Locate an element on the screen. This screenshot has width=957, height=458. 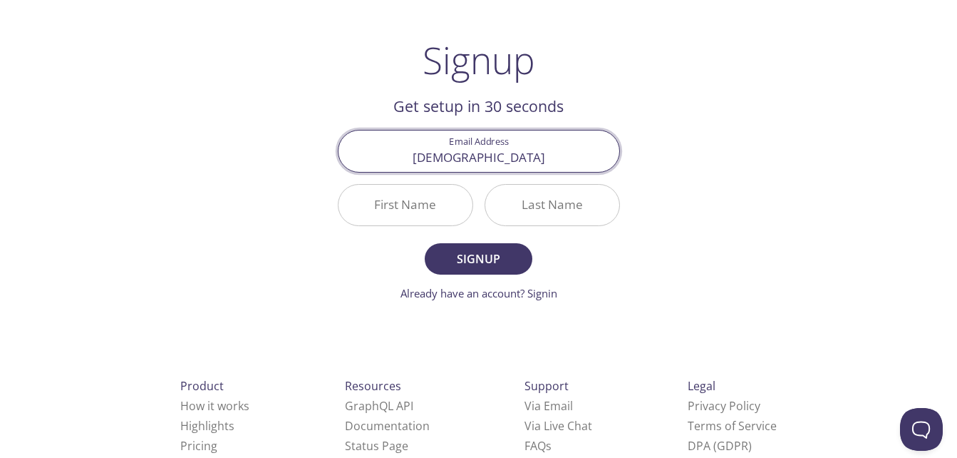
span: Signup is located at coordinates (478, 259).